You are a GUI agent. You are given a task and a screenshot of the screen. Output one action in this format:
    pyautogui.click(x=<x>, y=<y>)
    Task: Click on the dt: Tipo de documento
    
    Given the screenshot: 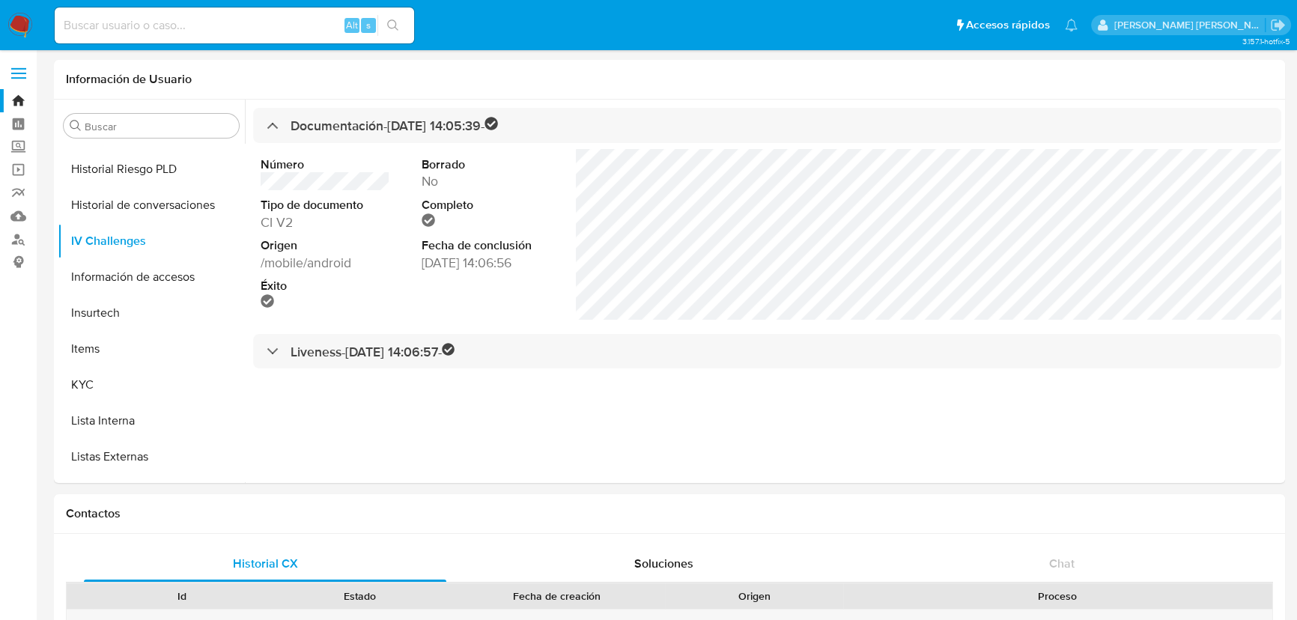 What is the action you would take?
    pyautogui.click(x=325, y=205)
    